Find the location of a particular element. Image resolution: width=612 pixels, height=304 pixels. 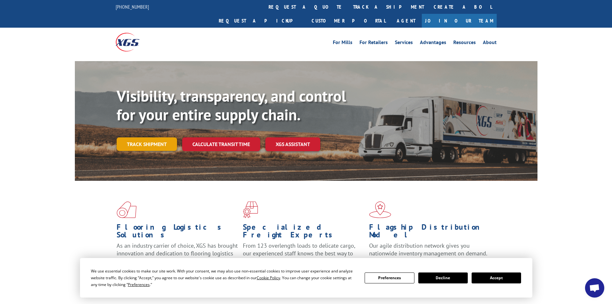

a: Request a pickup is located at coordinates (260, 21).